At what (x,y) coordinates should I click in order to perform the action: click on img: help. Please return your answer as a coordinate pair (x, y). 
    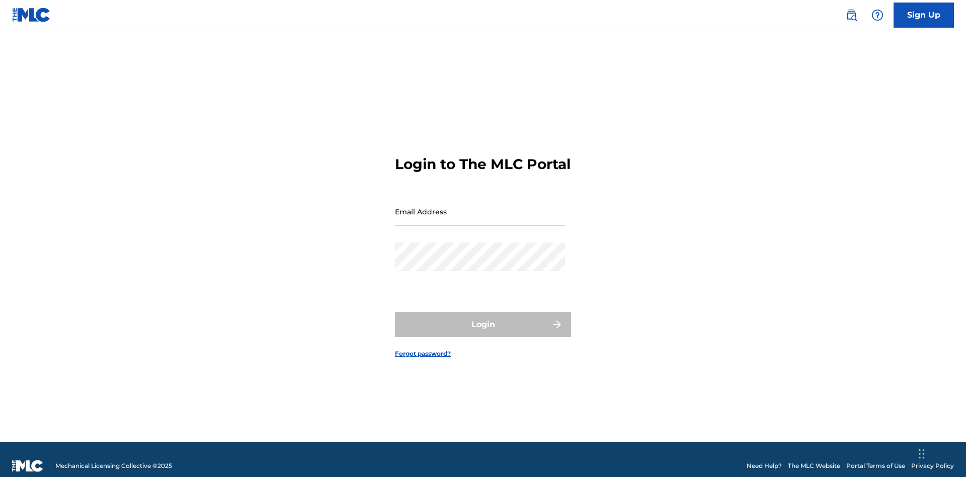
    Looking at the image, I should click on (878, 15).